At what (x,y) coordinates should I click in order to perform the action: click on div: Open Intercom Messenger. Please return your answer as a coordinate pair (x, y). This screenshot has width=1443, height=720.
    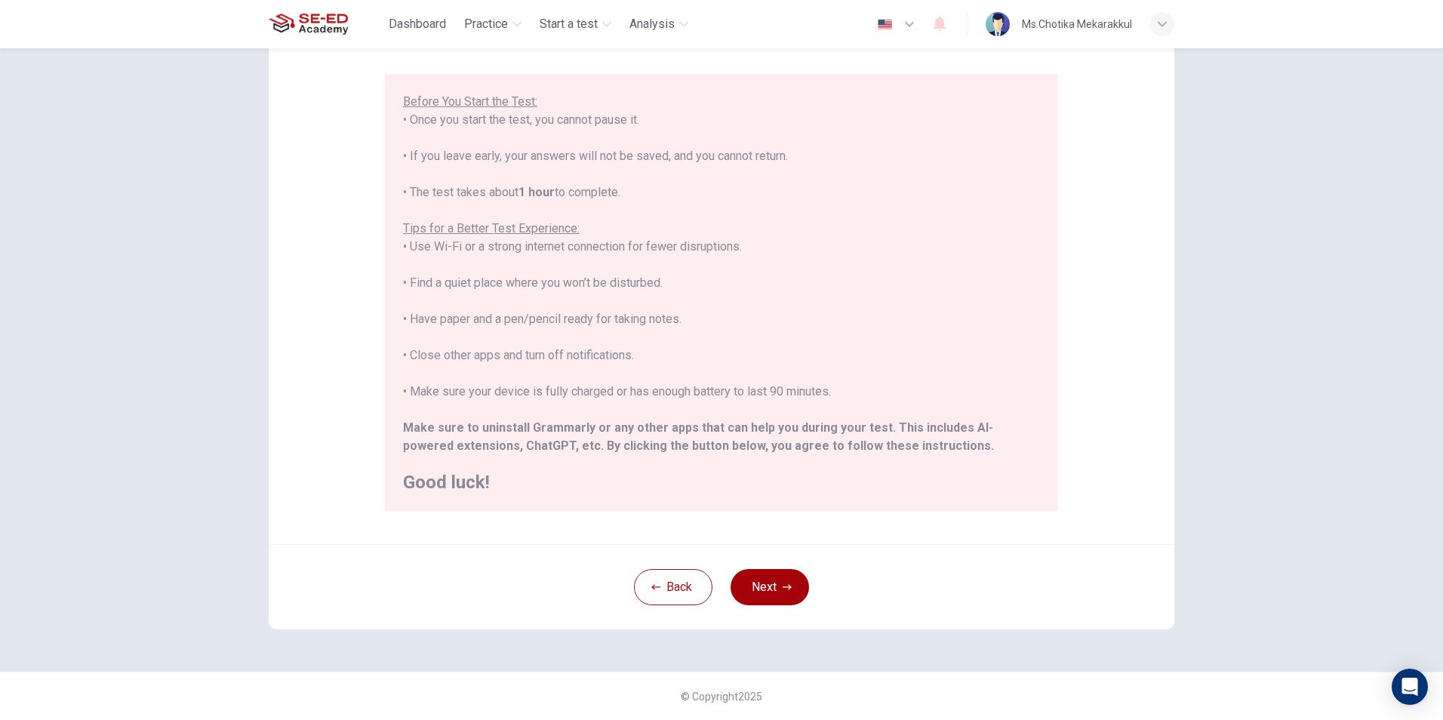
    Looking at the image, I should click on (1410, 687).